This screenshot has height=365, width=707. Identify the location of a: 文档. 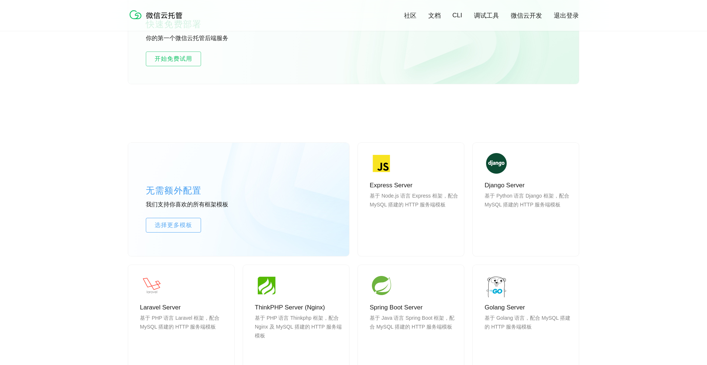
(434, 15).